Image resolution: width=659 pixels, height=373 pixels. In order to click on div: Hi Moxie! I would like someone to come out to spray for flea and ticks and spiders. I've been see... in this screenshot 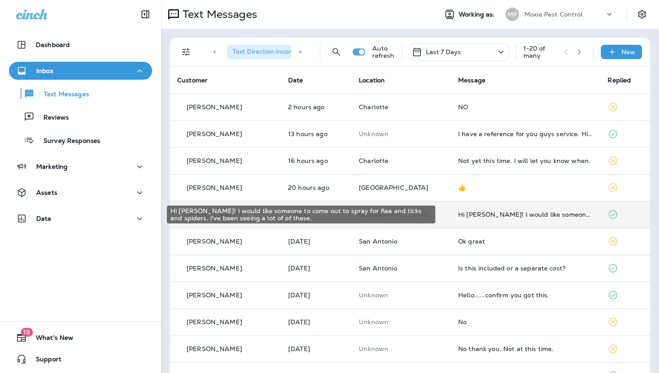, I will do `click(526, 214)`.